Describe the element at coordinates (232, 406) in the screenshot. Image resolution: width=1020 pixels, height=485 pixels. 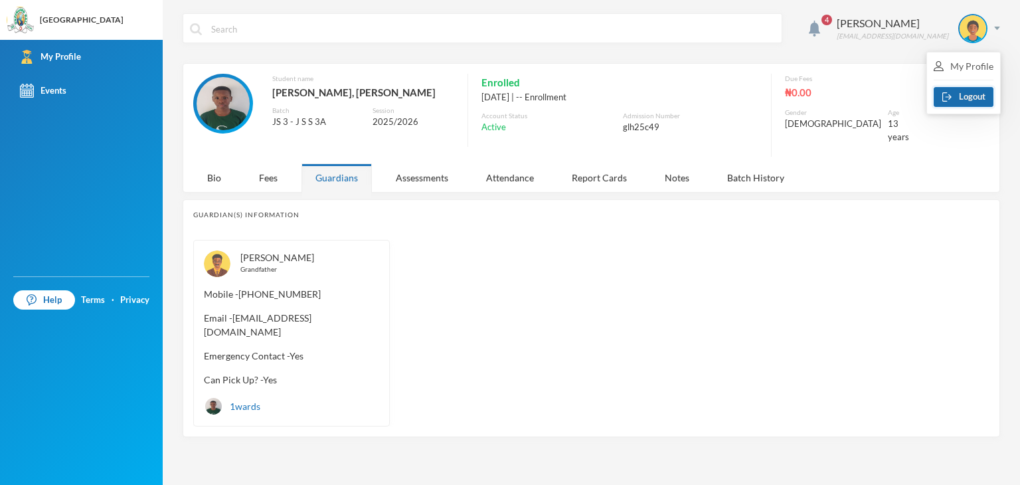
I see `div: 1 wards` at that location.